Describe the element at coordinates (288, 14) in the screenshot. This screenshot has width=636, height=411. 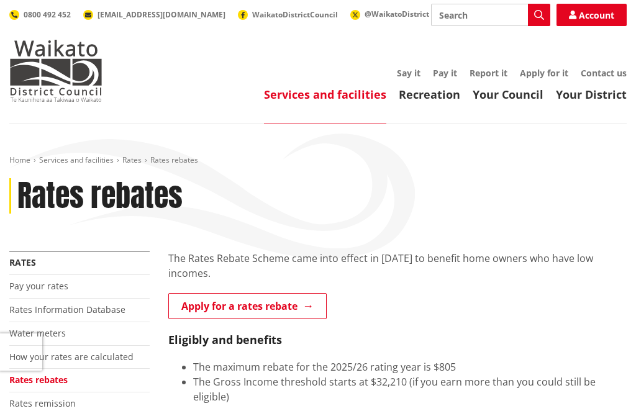
I see `a: WaikatoDistrictCouncil` at that location.